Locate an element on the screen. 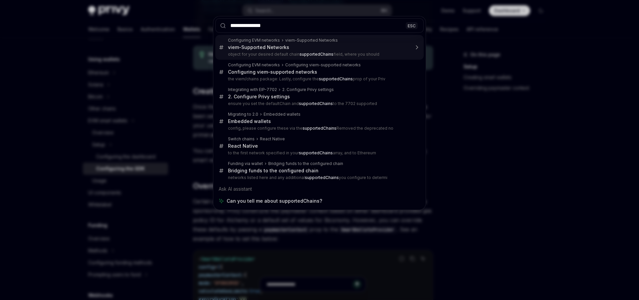 The width and height of the screenshot is (639, 300). p: config, please configure these via the Removed the deprecated no is located at coordinates (319, 128).